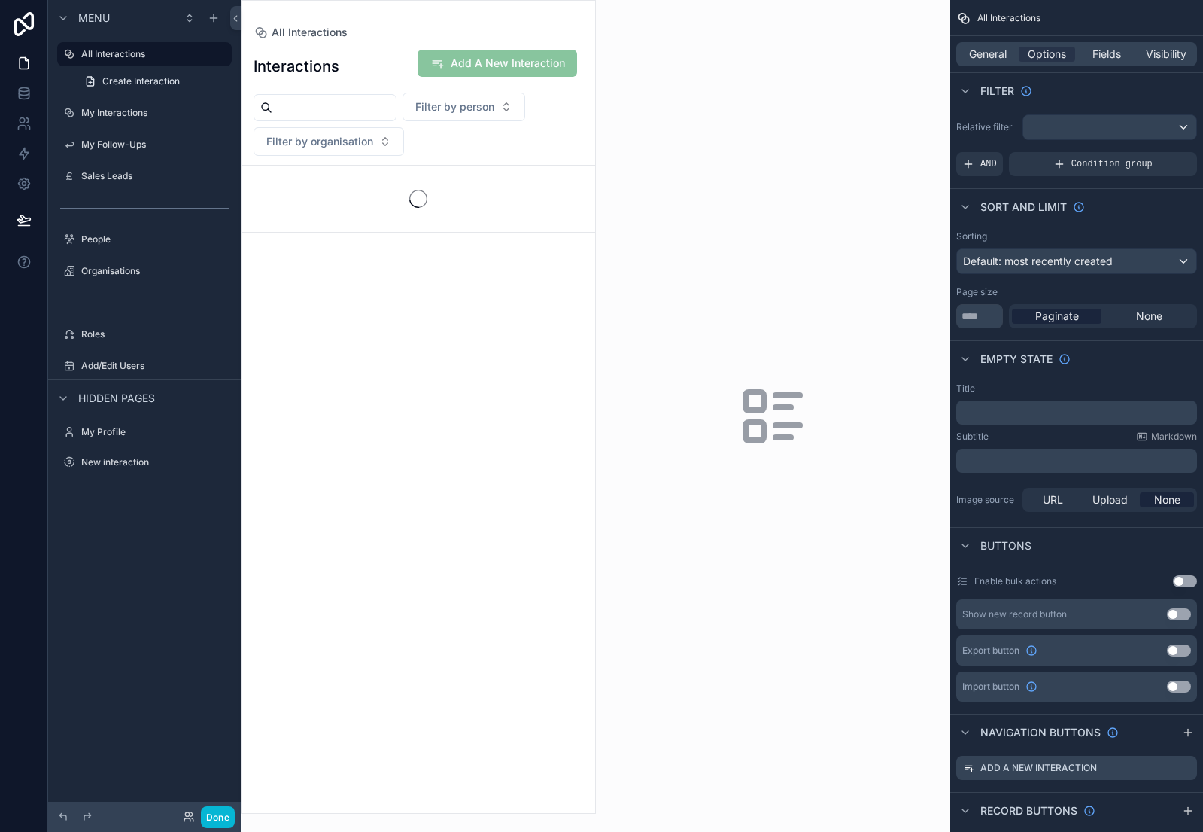 The width and height of the screenshot is (1203, 832). What do you see at coordinates (1006, 546) in the screenshot?
I see `span: Buttons` at bounding box center [1006, 546].